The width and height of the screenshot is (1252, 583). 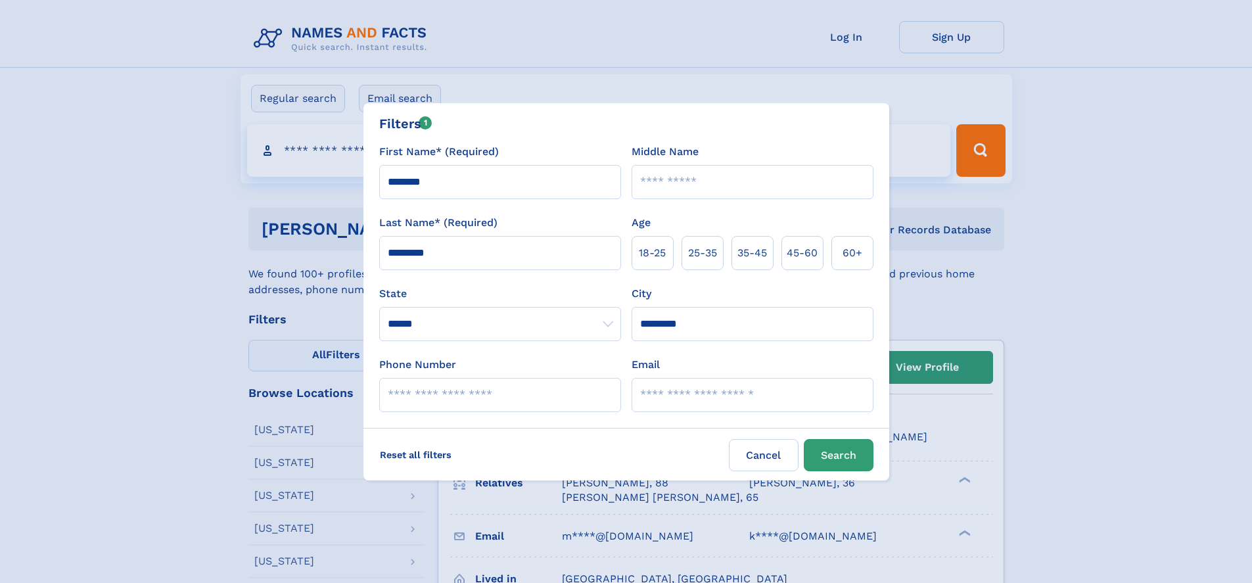 I want to click on label: Reset all filters, so click(x=415, y=455).